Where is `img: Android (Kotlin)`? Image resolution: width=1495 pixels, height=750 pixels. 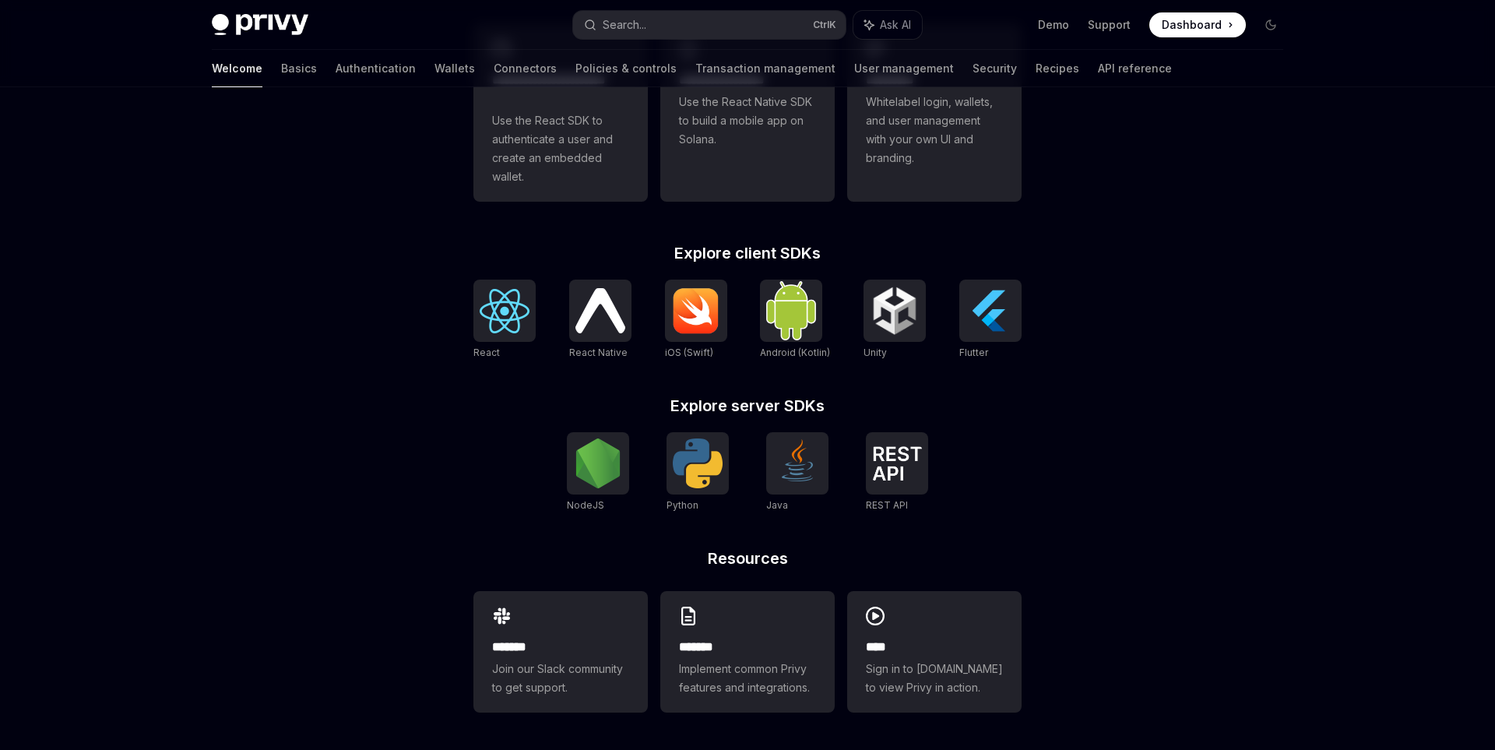
img: Android (Kotlin) is located at coordinates (791, 310).